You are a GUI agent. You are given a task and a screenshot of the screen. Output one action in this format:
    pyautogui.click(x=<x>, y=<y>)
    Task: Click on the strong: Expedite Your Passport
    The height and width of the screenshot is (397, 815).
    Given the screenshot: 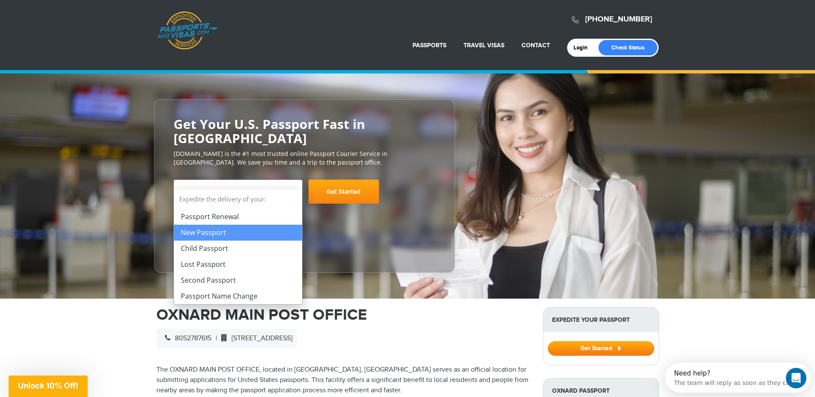 What is the action you would take?
    pyautogui.click(x=601, y=320)
    